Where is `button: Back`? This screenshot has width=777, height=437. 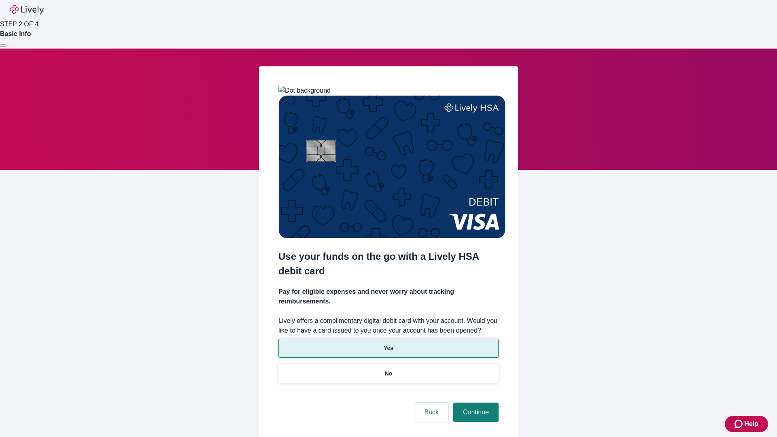
button: Back is located at coordinates (431, 412).